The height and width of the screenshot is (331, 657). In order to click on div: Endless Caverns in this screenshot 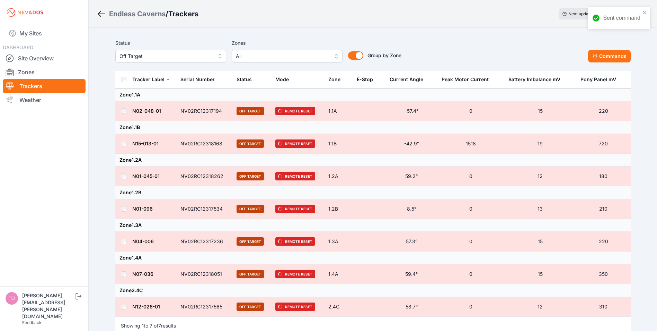, I will do `click(137, 14)`.